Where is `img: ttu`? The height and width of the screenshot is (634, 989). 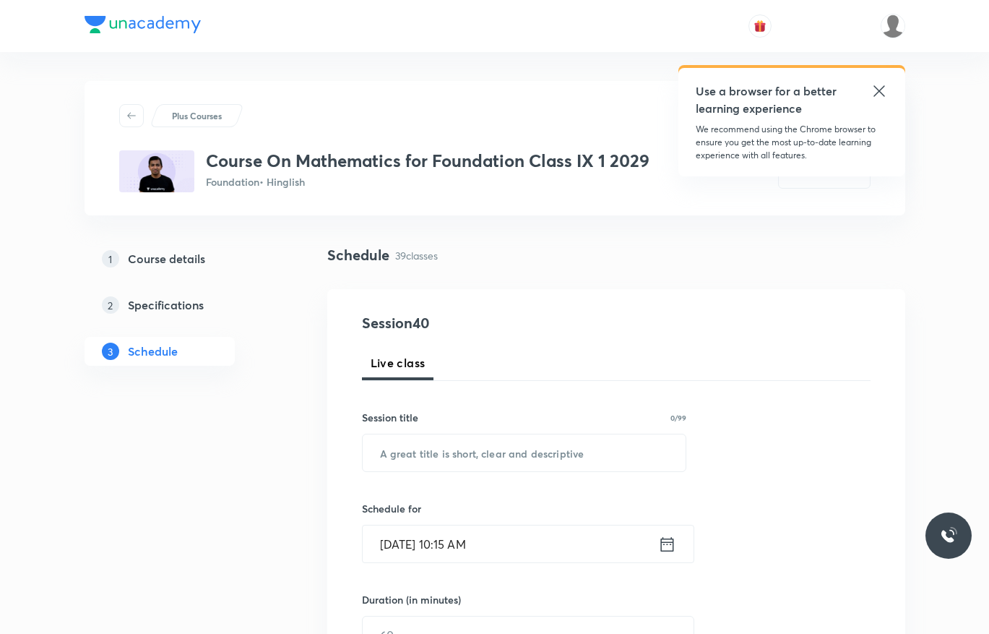 img: ttu is located at coordinates (949, 536).